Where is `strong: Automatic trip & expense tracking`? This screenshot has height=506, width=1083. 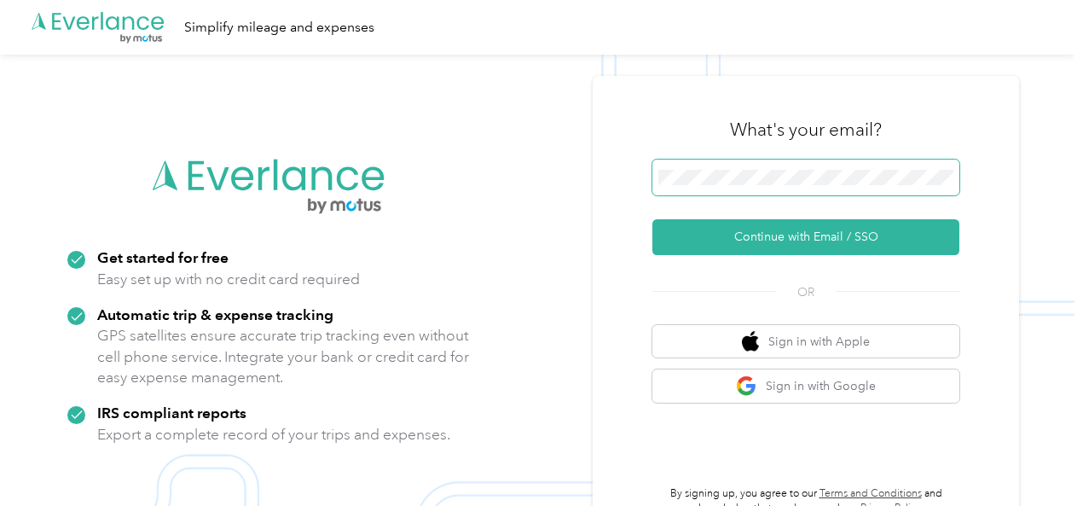 strong: Automatic trip & expense tracking is located at coordinates (215, 314).